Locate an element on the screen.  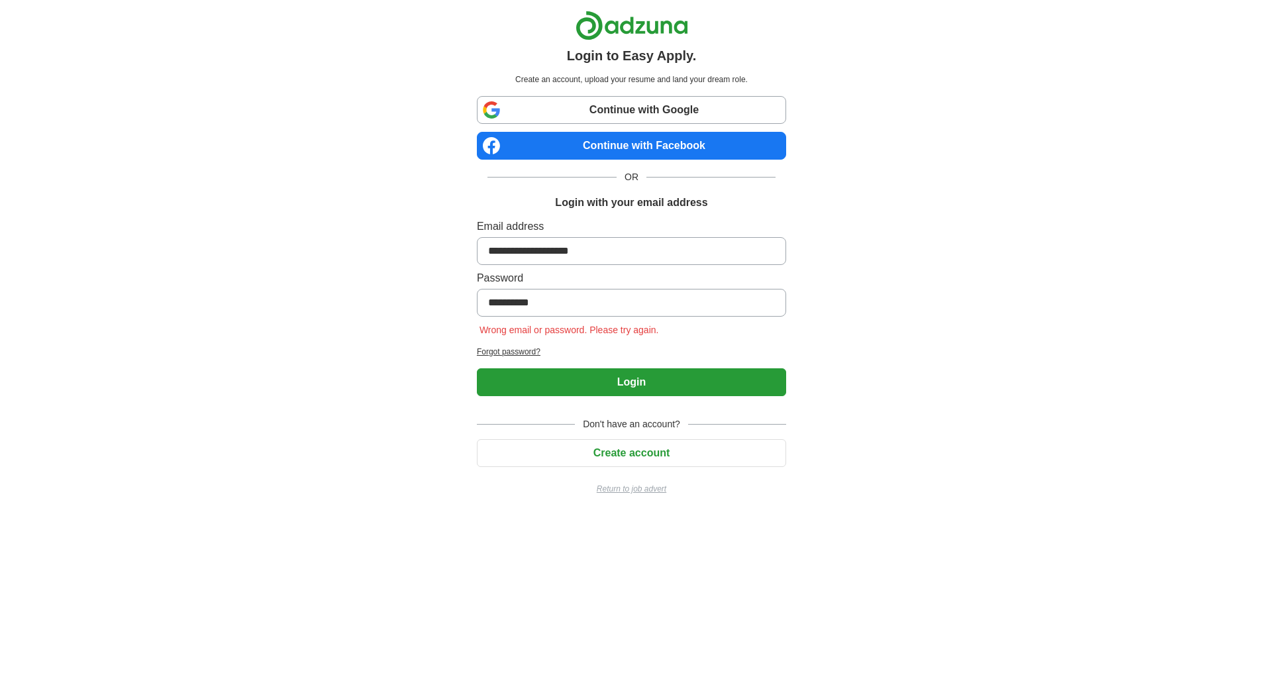
h1: Login with your email address is located at coordinates (631, 203).